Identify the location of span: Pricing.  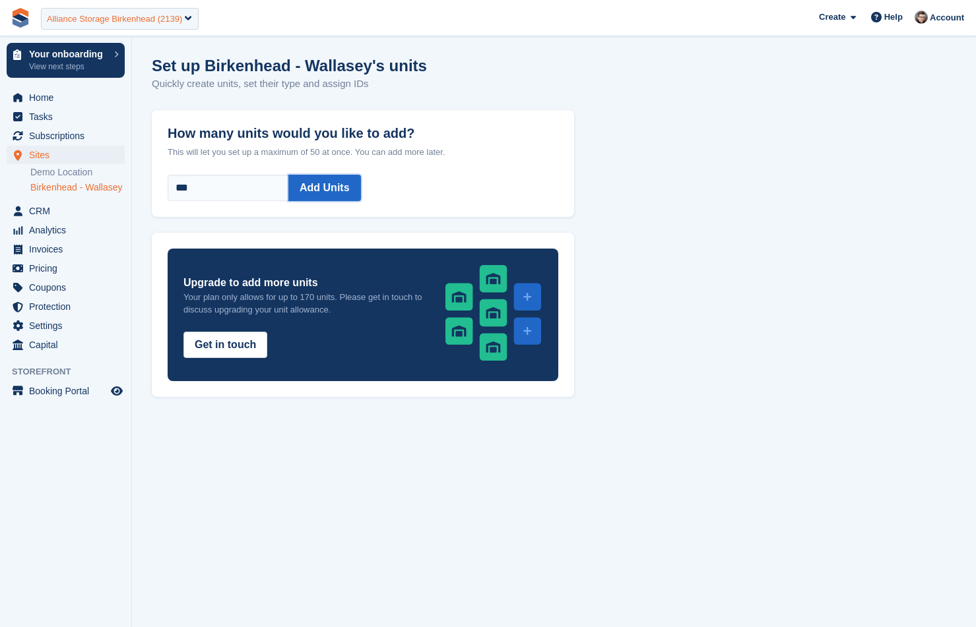
(69, 269).